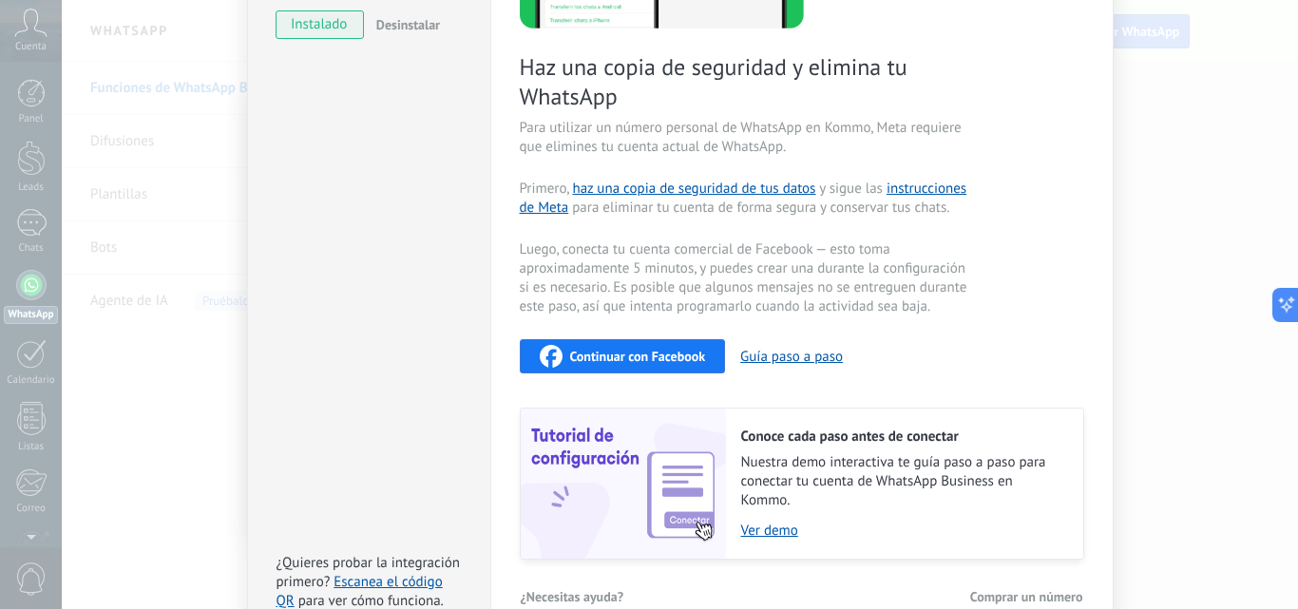  Describe the element at coordinates (404, 25) in the screenshot. I see `button: Desinstalar` at that location.